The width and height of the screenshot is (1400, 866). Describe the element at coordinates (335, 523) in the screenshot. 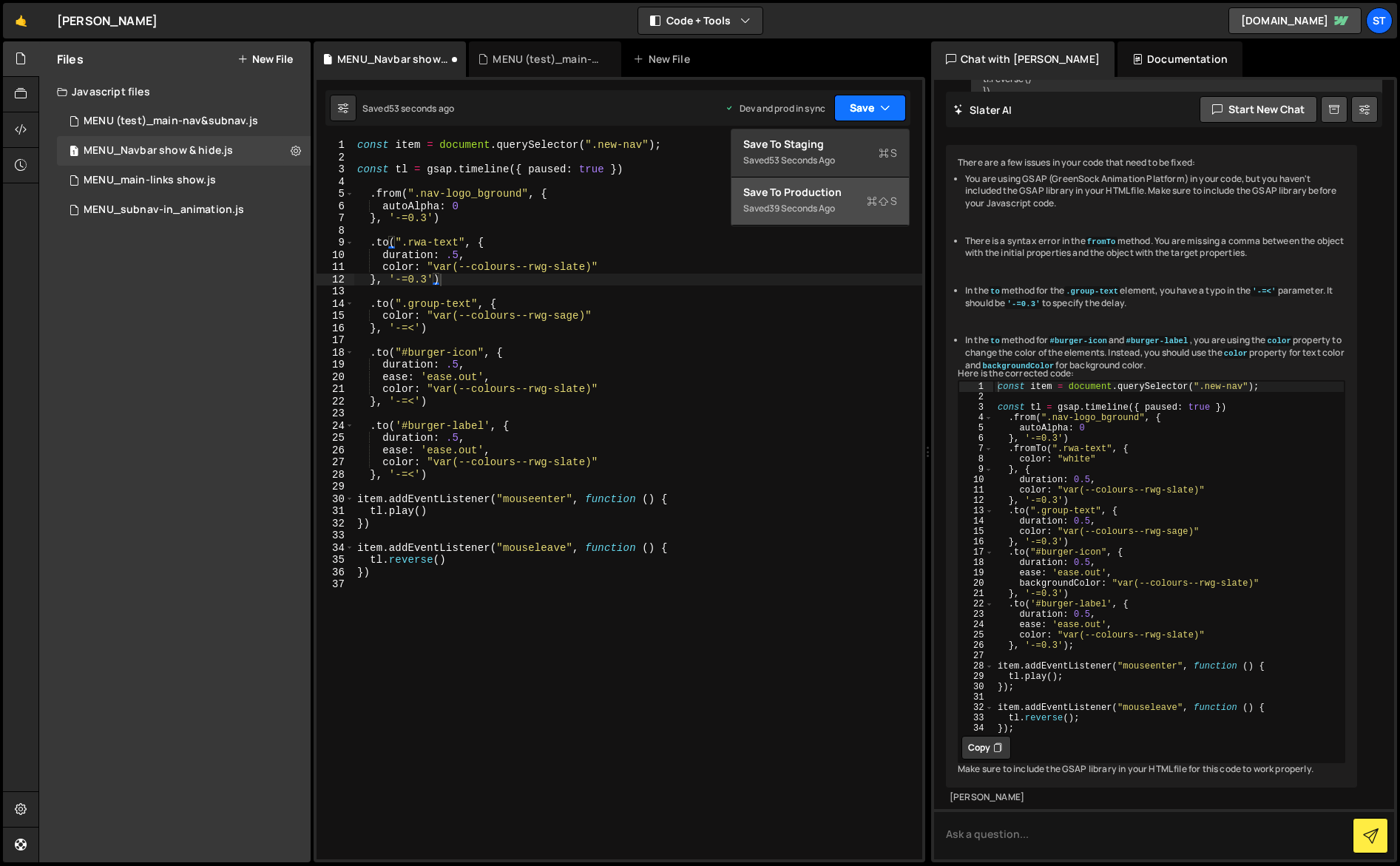

I see `div: 32` at that location.